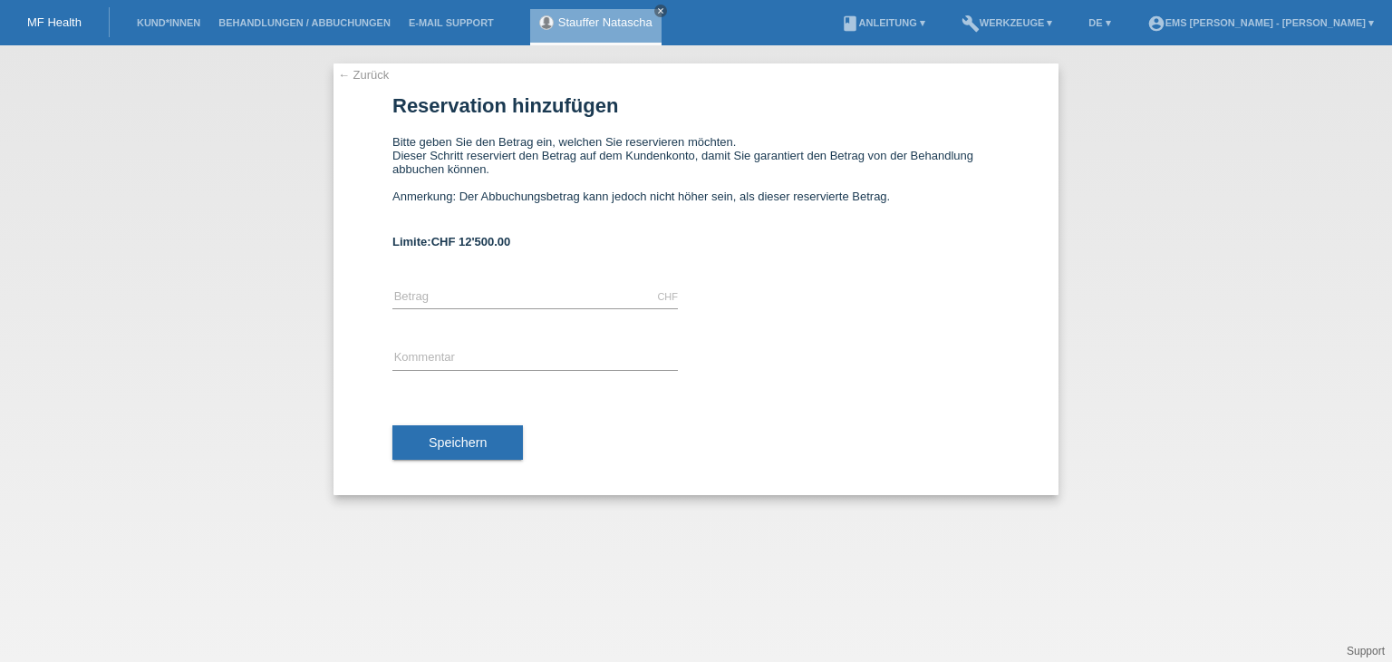 The width and height of the screenshot is (1392, 662). Describe the element at coordinates (363, 74) in the screenshot. I see `a: ← Zurück` at that location.